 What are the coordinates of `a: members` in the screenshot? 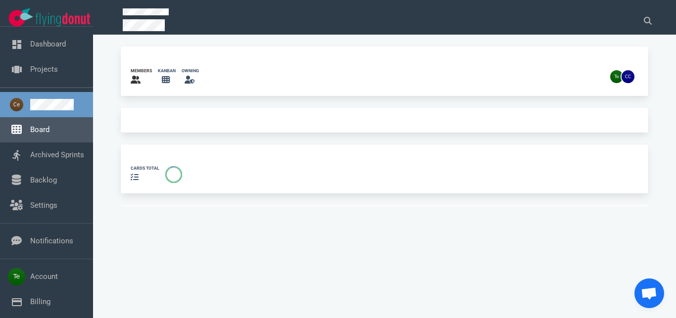 It's located at (141, 77).